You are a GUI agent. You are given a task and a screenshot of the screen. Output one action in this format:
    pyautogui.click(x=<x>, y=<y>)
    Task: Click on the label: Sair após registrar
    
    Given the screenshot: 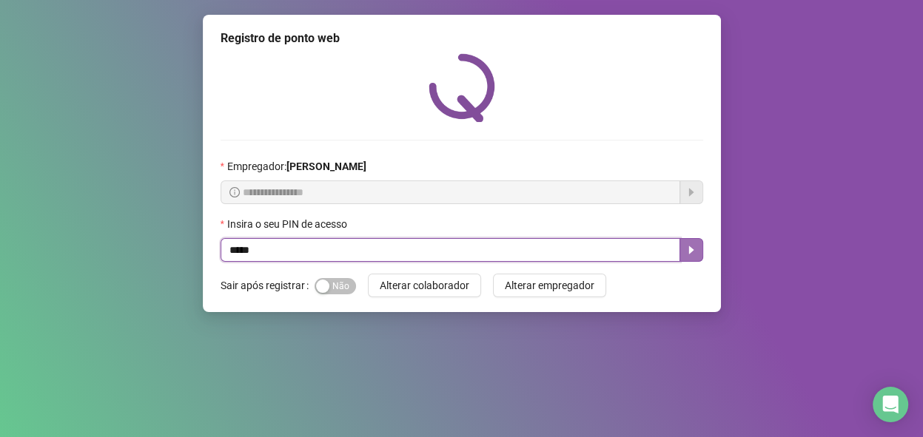 What is the action you would take?
    pyautogui.click(x=267, y=286)
    